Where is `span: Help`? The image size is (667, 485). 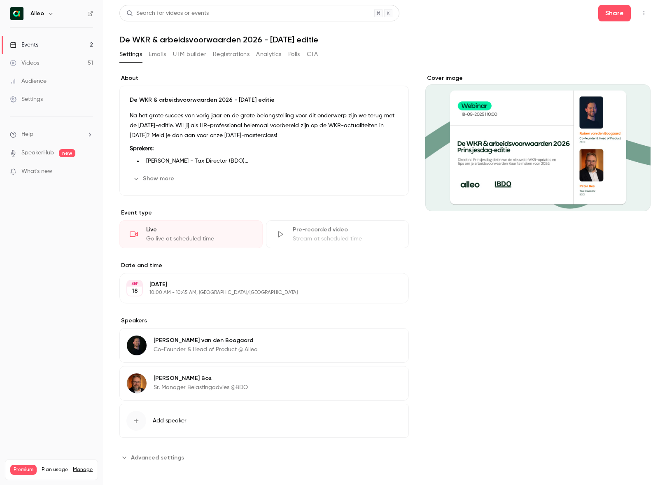 span: Help is located at coordinates (27, 134).